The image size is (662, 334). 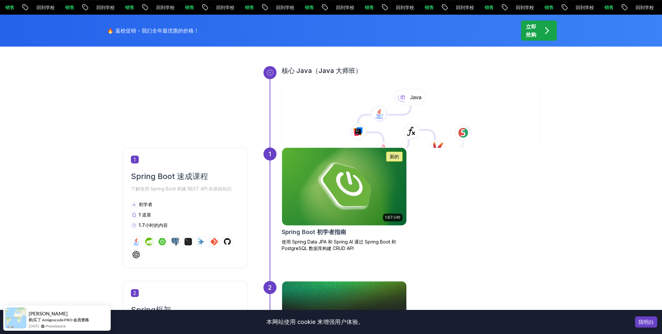 What do you see at coordinates (201, 242) in the screenshot?
I see `img: 人工智能标志` at bounding box center [201, 242].